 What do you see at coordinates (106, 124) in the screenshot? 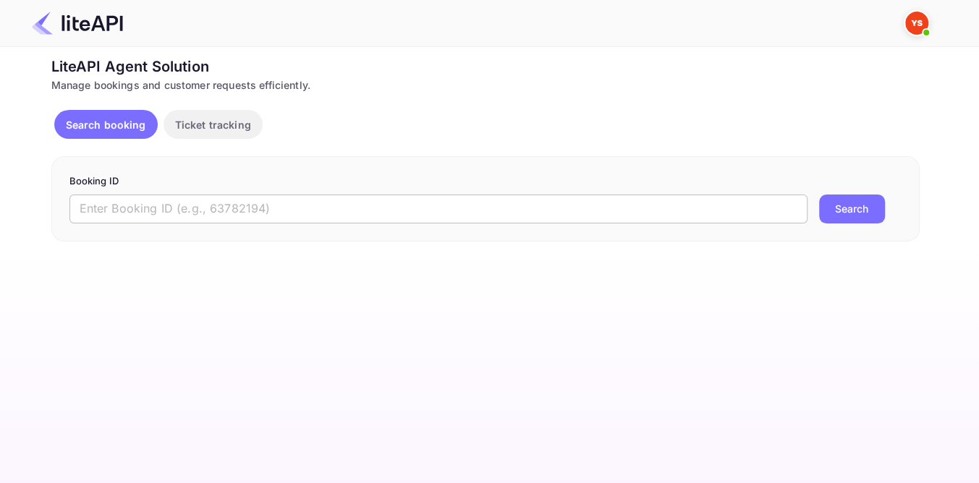
I see `p: Search booking` at bounding box center [106, 124].